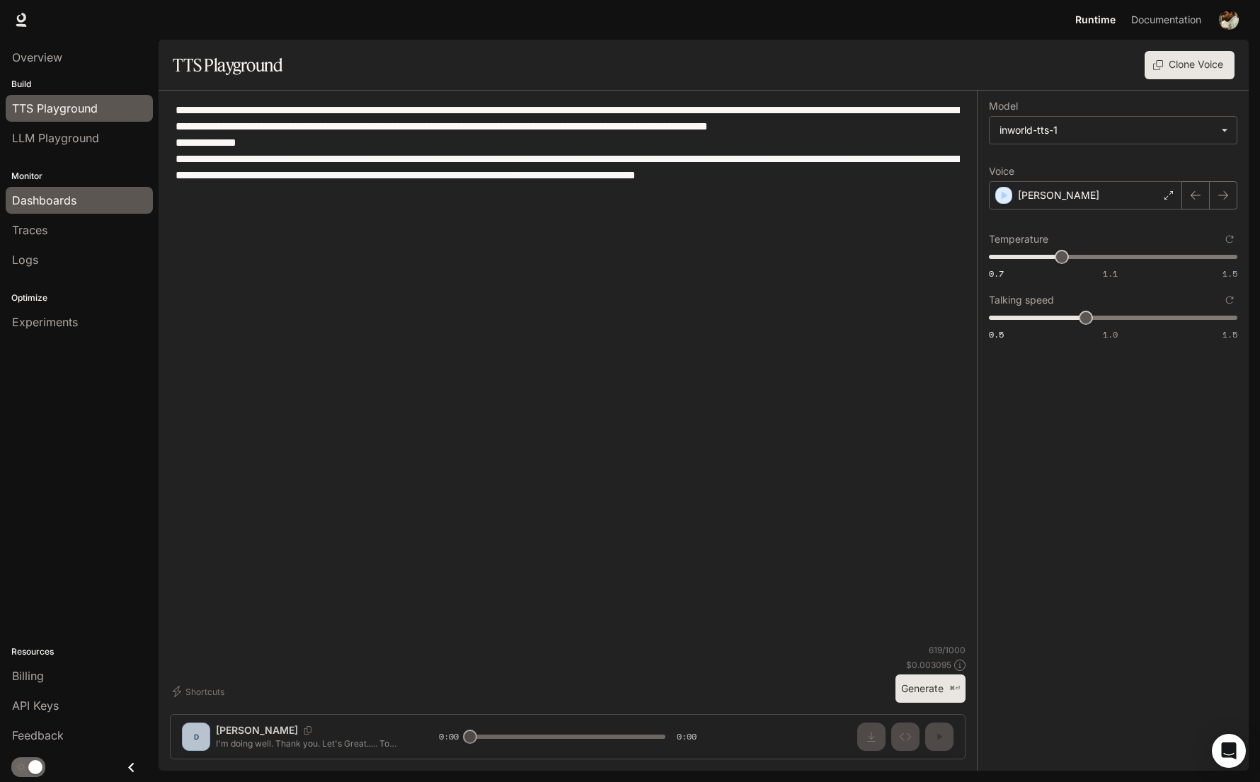  What do you see at coordinates (1110, 273) in the screenshot?
I see `span: 1.1` at bounding box center [1110, 273].